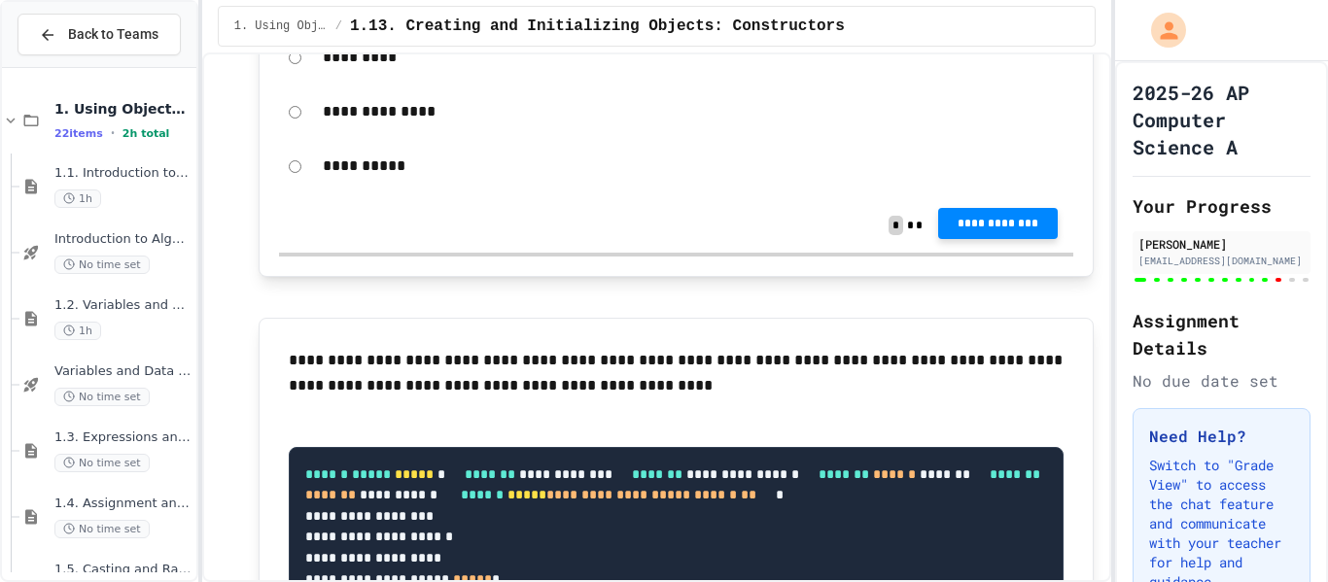  I want to click on span: 1.13. Creating and Initializing Objects: Constructors, so click(597, 26).